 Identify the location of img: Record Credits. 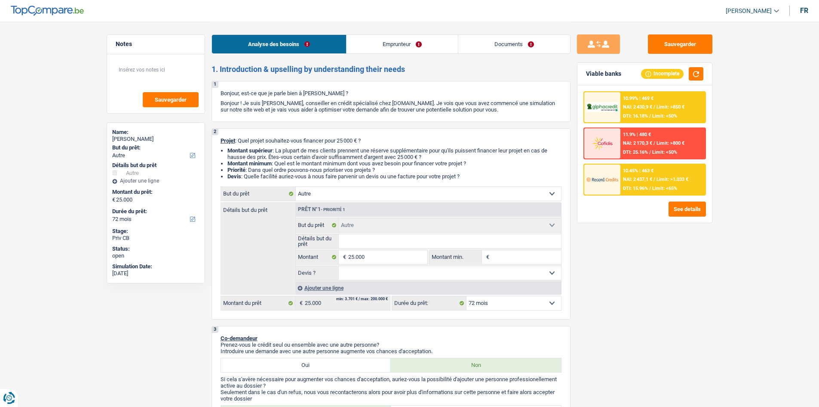
(603, 179).